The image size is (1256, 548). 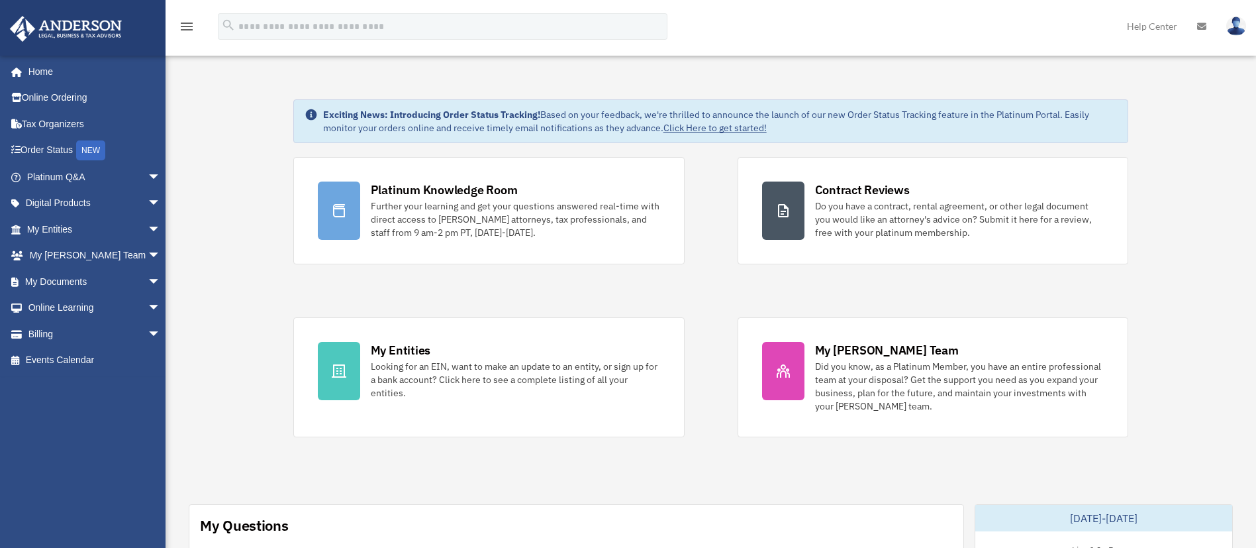 I want to click on i: menu, so click(x=187, y=26).